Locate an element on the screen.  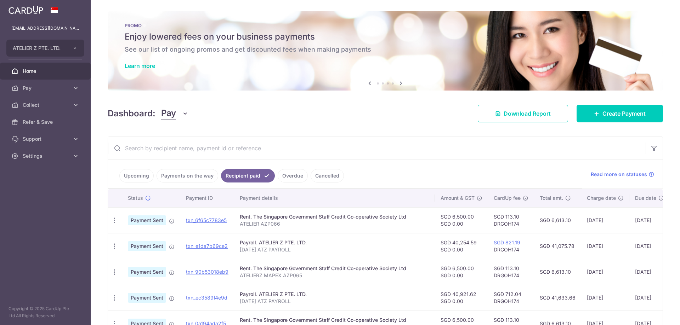
a: txn_6f65c7783e5 is located at coordinates (206, 220).